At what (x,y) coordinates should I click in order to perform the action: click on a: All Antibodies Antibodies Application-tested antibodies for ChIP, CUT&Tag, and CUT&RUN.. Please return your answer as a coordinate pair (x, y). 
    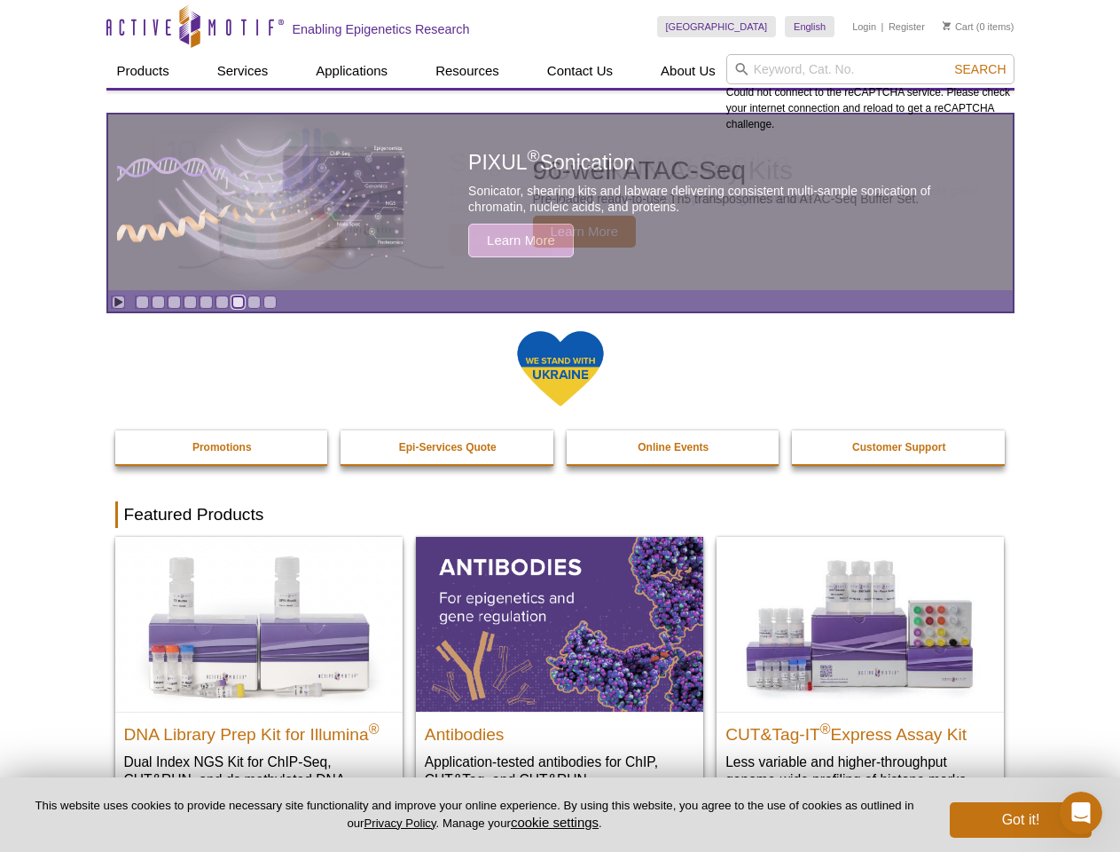
    Looking at the image, I should click on (560, 671).